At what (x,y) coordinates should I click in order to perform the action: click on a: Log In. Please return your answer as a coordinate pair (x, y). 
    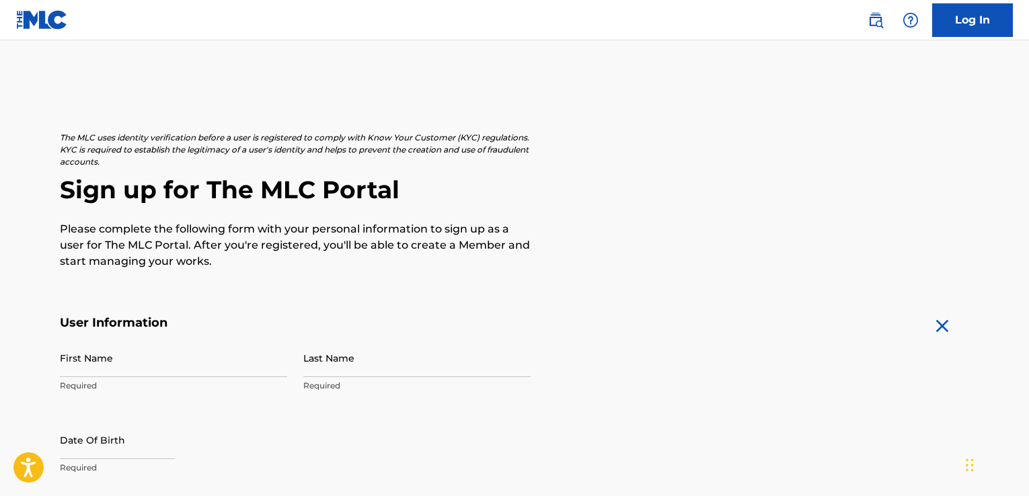
    Looking at the image, I should click on (973, 20).